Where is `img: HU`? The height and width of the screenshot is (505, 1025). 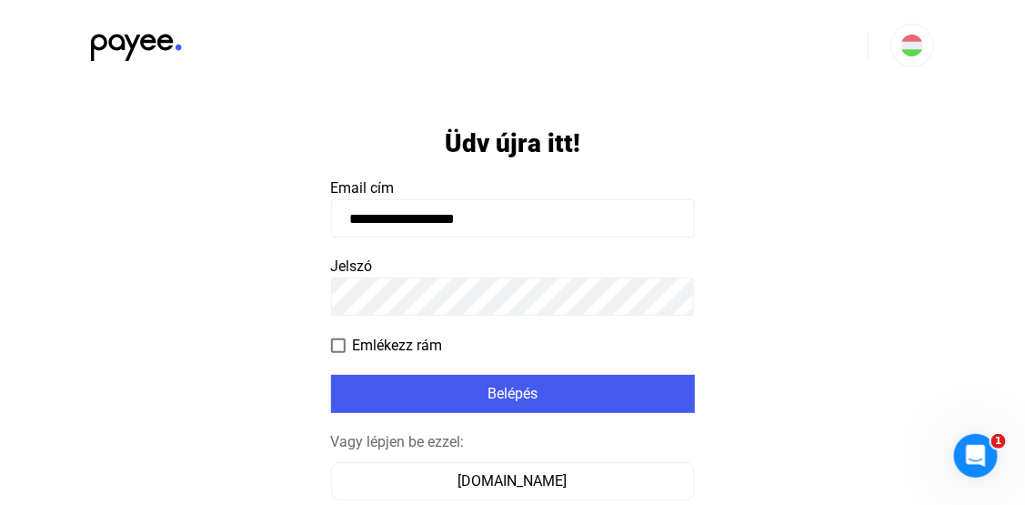
img: HU is located at coordinates (912, 45).